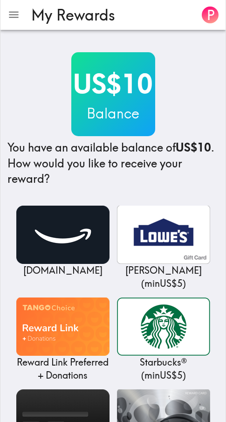 Image resolution: width=226 pixels, height=422 pixels. Describe the element at coordinates (193, 147) in the screenshot. I see `b: US$10` at that location.